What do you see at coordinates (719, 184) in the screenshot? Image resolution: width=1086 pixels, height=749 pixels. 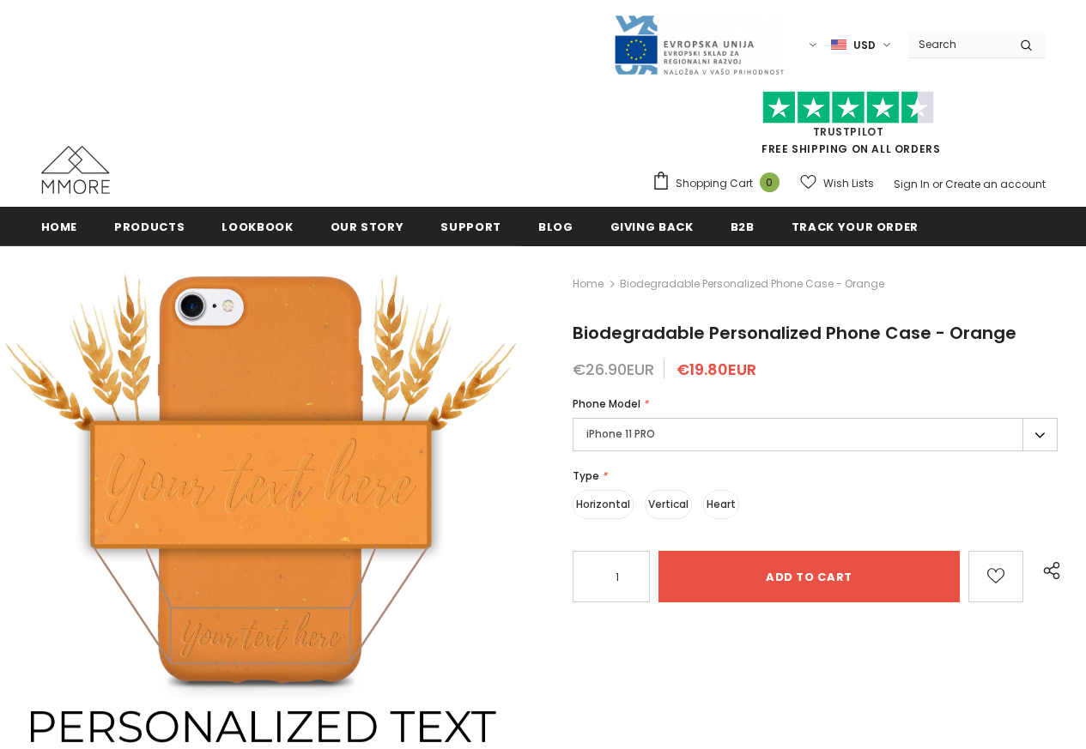 I see `a: Shopping Cart 0` at bounding box center [719, 184].